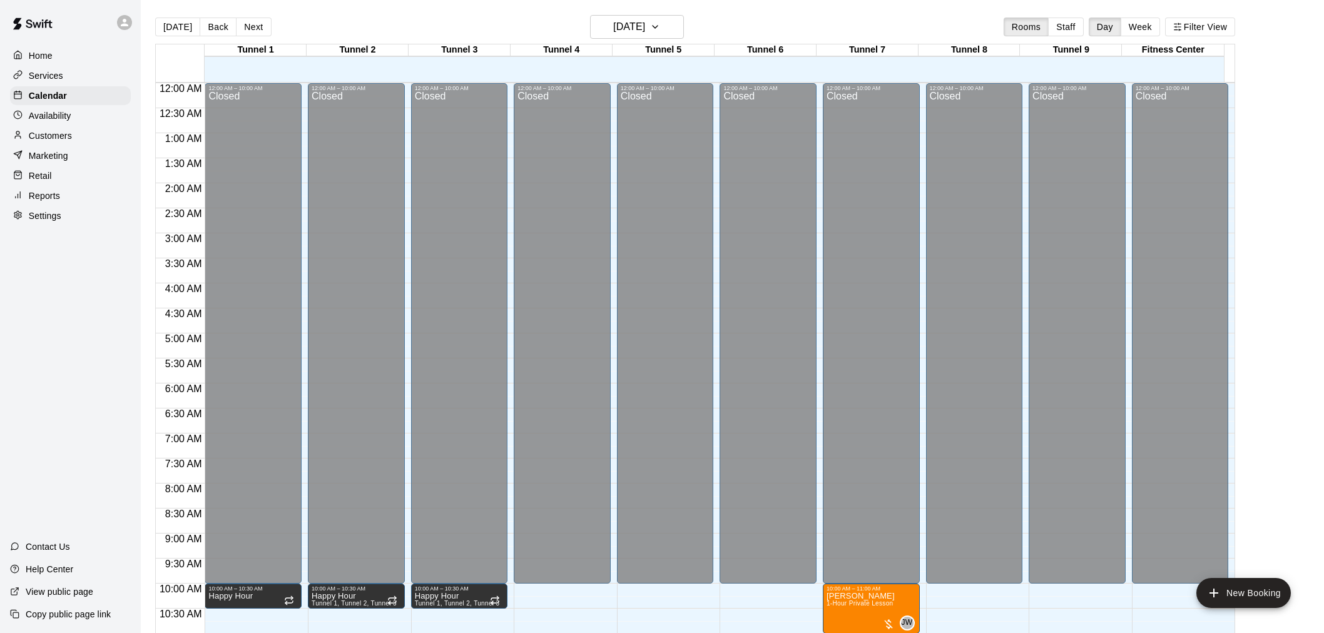  I want to click on span: 8:00 AM, so click(183, 489).